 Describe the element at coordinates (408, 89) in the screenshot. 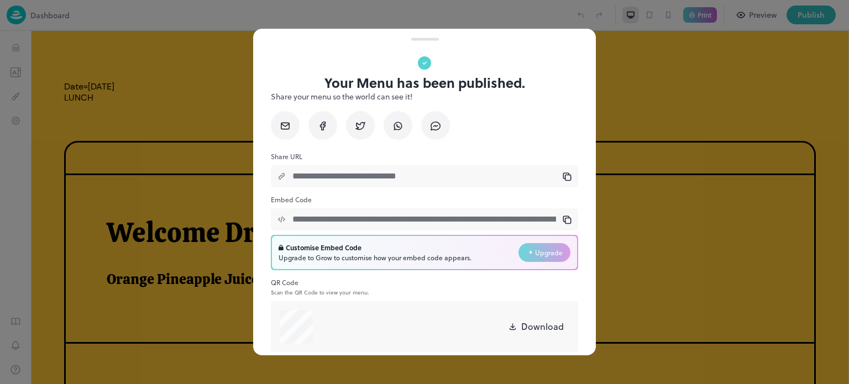

I see `p: Call` at that location.